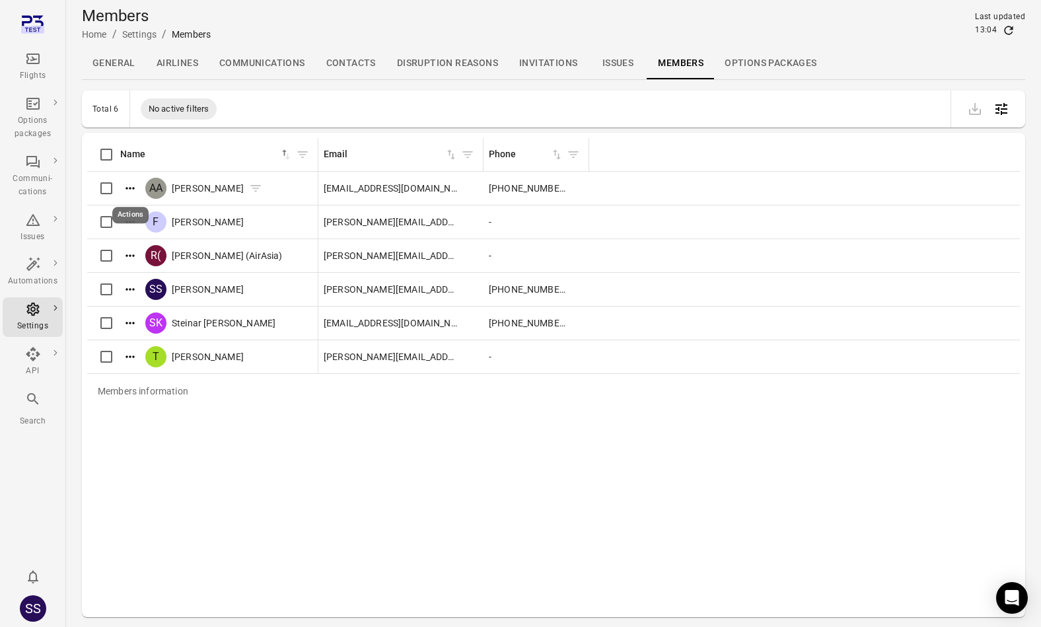 This screenshot has height=627, width=1041. Describe the element at coordinates (554, 63) in the screenshot. I see `nav: Local navigation` at that location.